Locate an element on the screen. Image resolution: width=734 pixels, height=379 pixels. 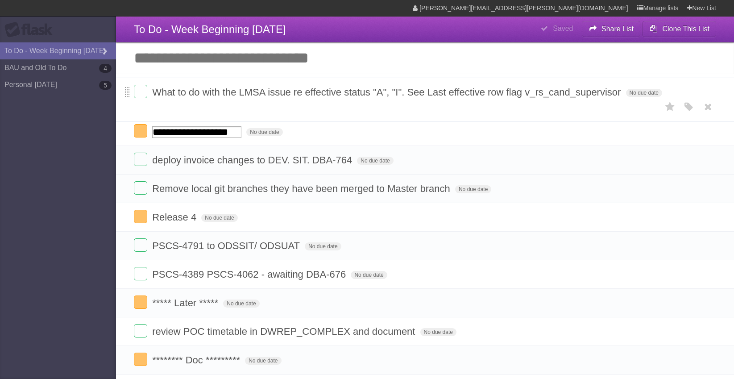
span: Remove local git branches they have been merged to Master branch is located at coordinates (302, 188).